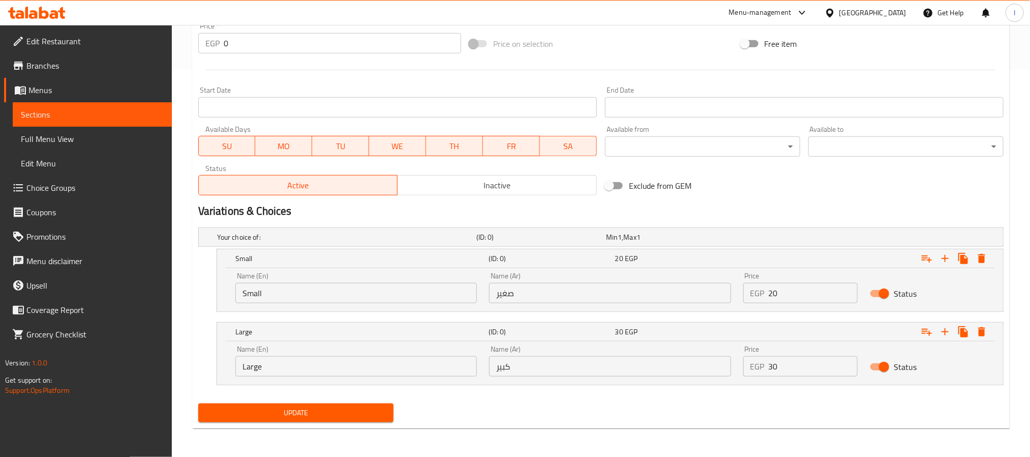  I want to click on a: Coverage Report, so click(88, 310).